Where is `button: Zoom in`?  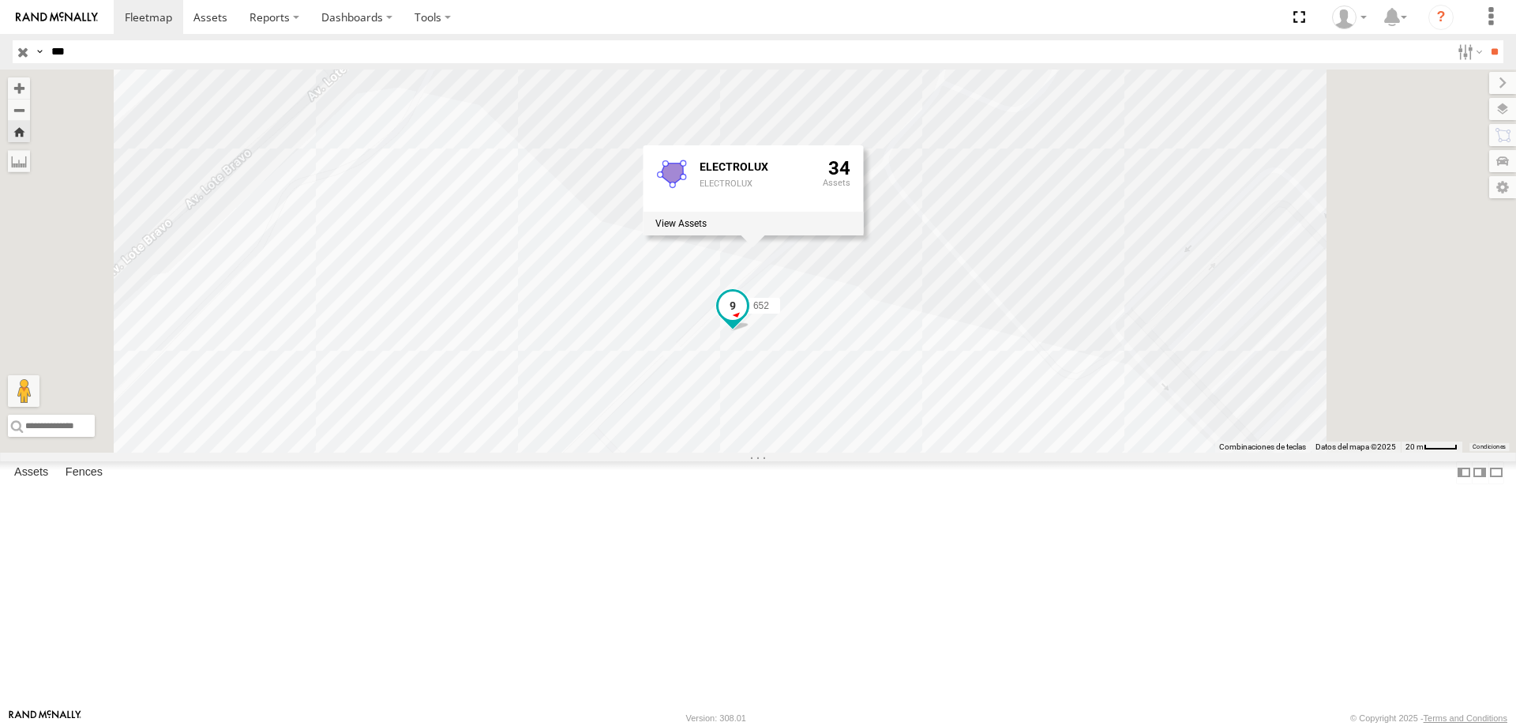
button: Zoom in is located at coordinates (19, 88).